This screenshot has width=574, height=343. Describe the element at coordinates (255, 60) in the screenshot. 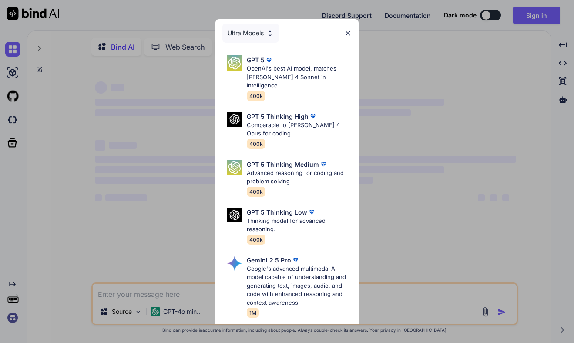

I see `p: GPT 5` at that location.